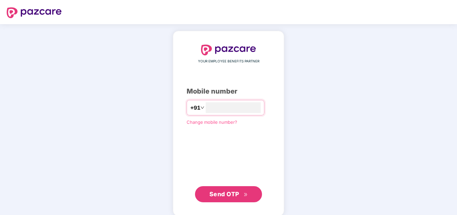 Image resolution: width=457 pixels, height=215 pixels. Describe the element at coordinates (229, 61) in the screenshot. I see `span: YOUR EMPLOYEE BENEFITS PARTNER` at that location.